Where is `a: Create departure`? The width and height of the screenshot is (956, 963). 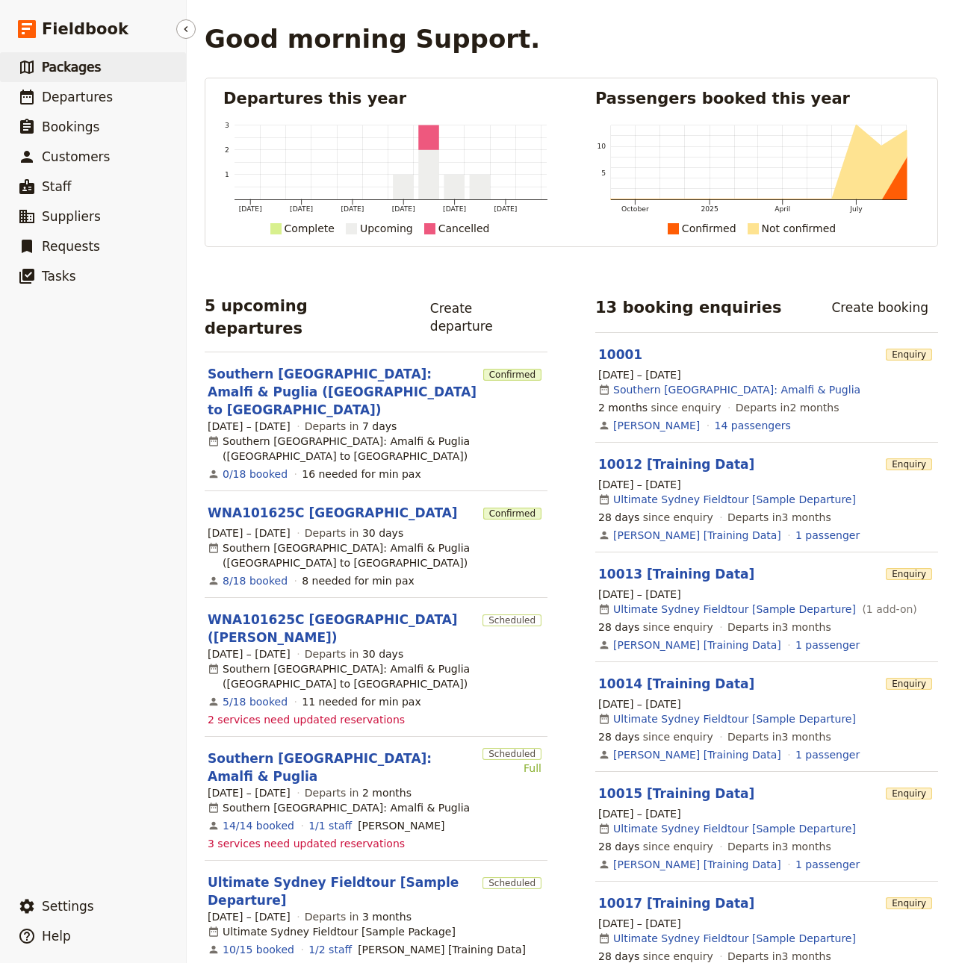
a: Create departure is located at coordinates (484, 317).